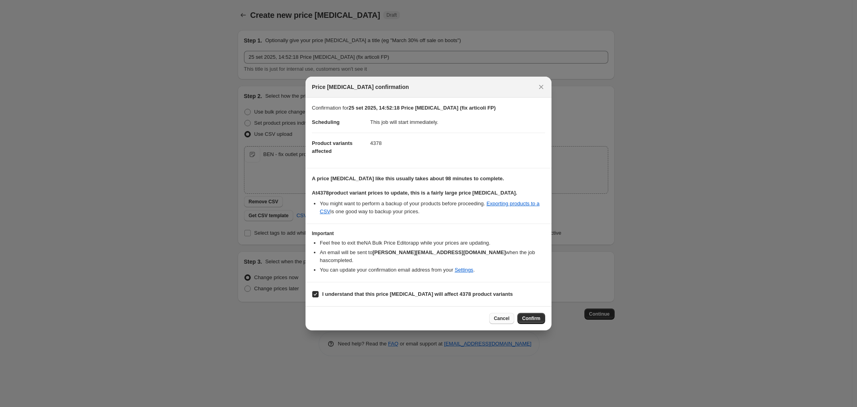 This screenshot has height=407, width=857. Describe the element at coordinates (433, 243) in the screenshot. I see `li: Feel free to exit the NA Bulk Price Editor app while your prices are updating.` at that location.